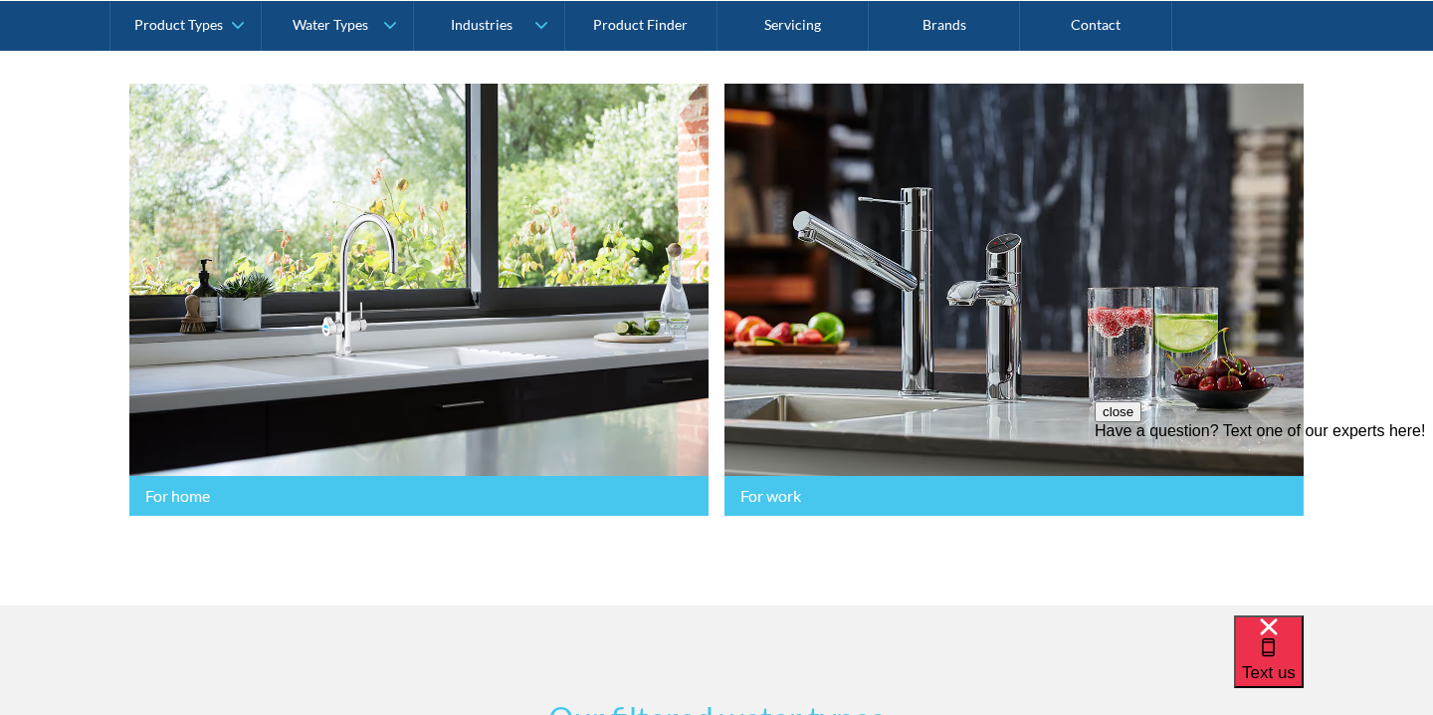  What do you see at coordinates (482, 24) in the screenshot?
I see `div: Industries` at bounding box center [482, 24].